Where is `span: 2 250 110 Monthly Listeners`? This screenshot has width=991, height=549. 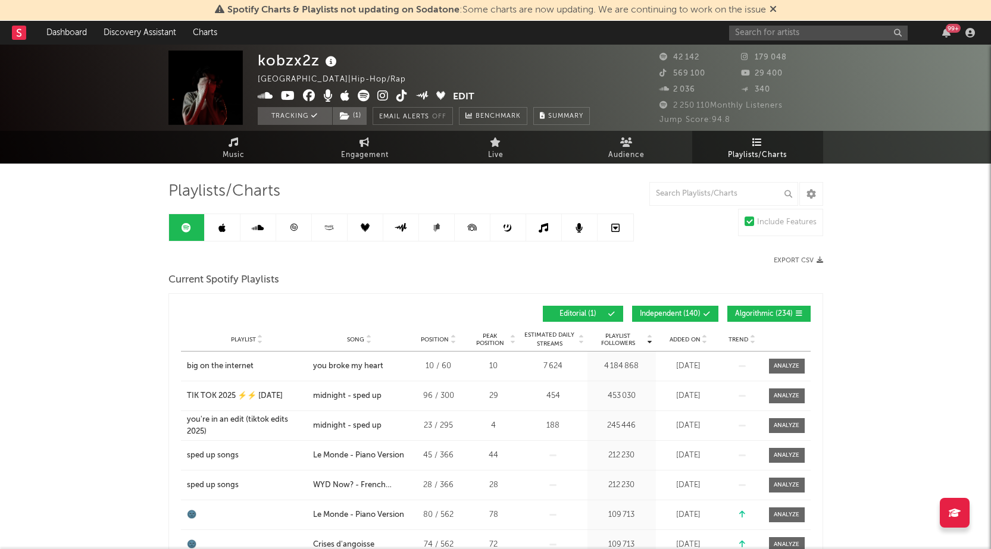 span: 2 250 110 Monthly Listeners is located at coordinates (721, 105).